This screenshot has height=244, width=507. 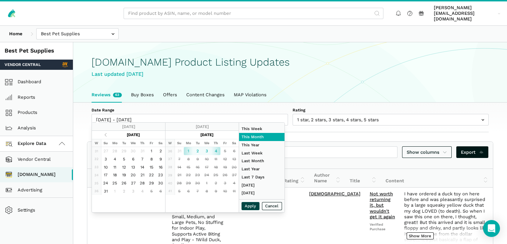 I want to click on th: We, so click(x=207, y=143).